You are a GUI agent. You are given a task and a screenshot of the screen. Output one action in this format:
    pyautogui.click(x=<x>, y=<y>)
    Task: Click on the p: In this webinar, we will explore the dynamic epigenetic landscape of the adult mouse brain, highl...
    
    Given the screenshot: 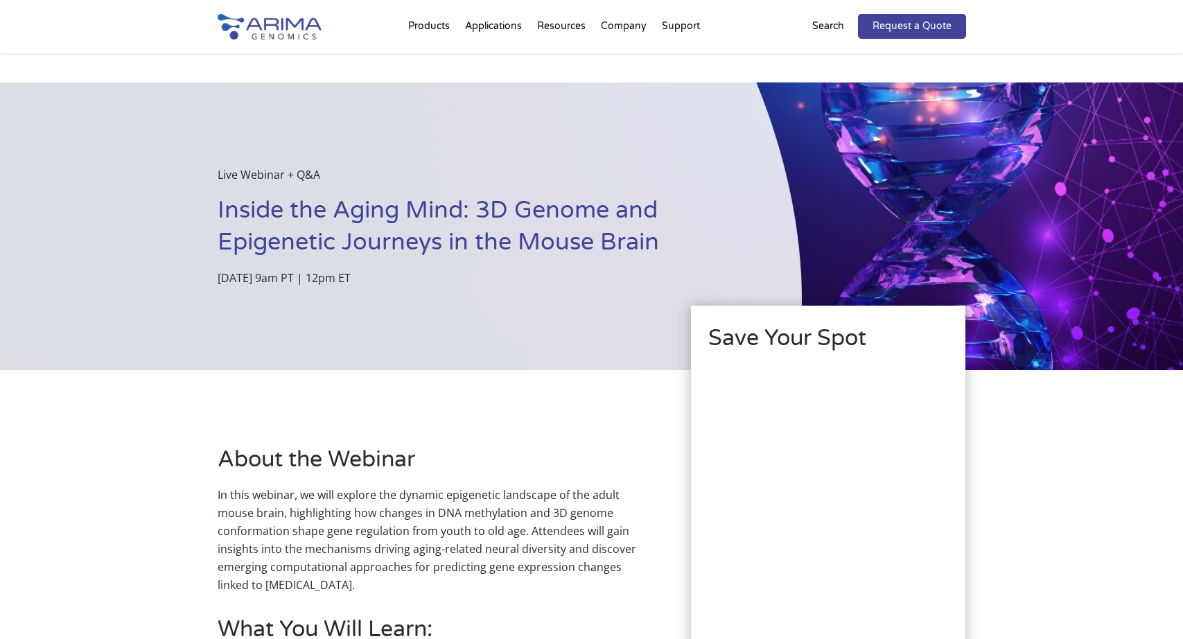 What is the action you would take?
    pyautogui.click(x=434, y=540)
    